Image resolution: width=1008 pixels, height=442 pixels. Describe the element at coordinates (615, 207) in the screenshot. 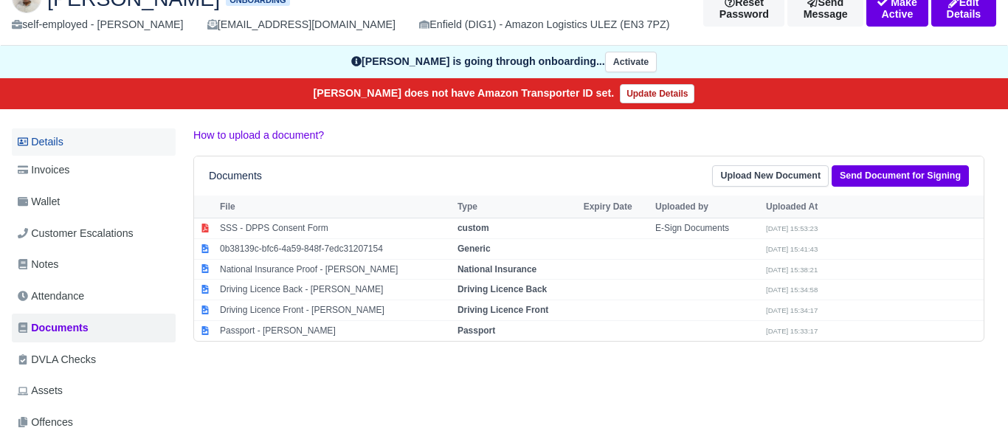

I see `th: Expiry Date` at that location.